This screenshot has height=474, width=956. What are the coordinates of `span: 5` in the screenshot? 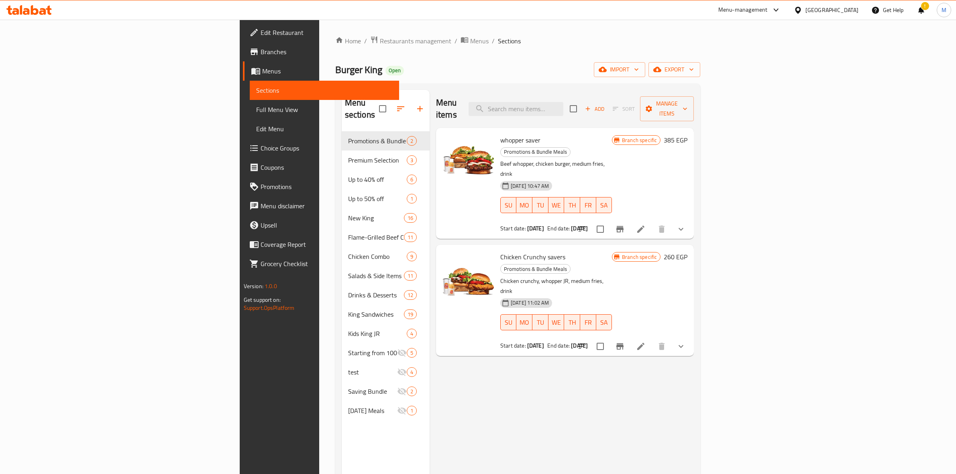 It's located at (411, 353).